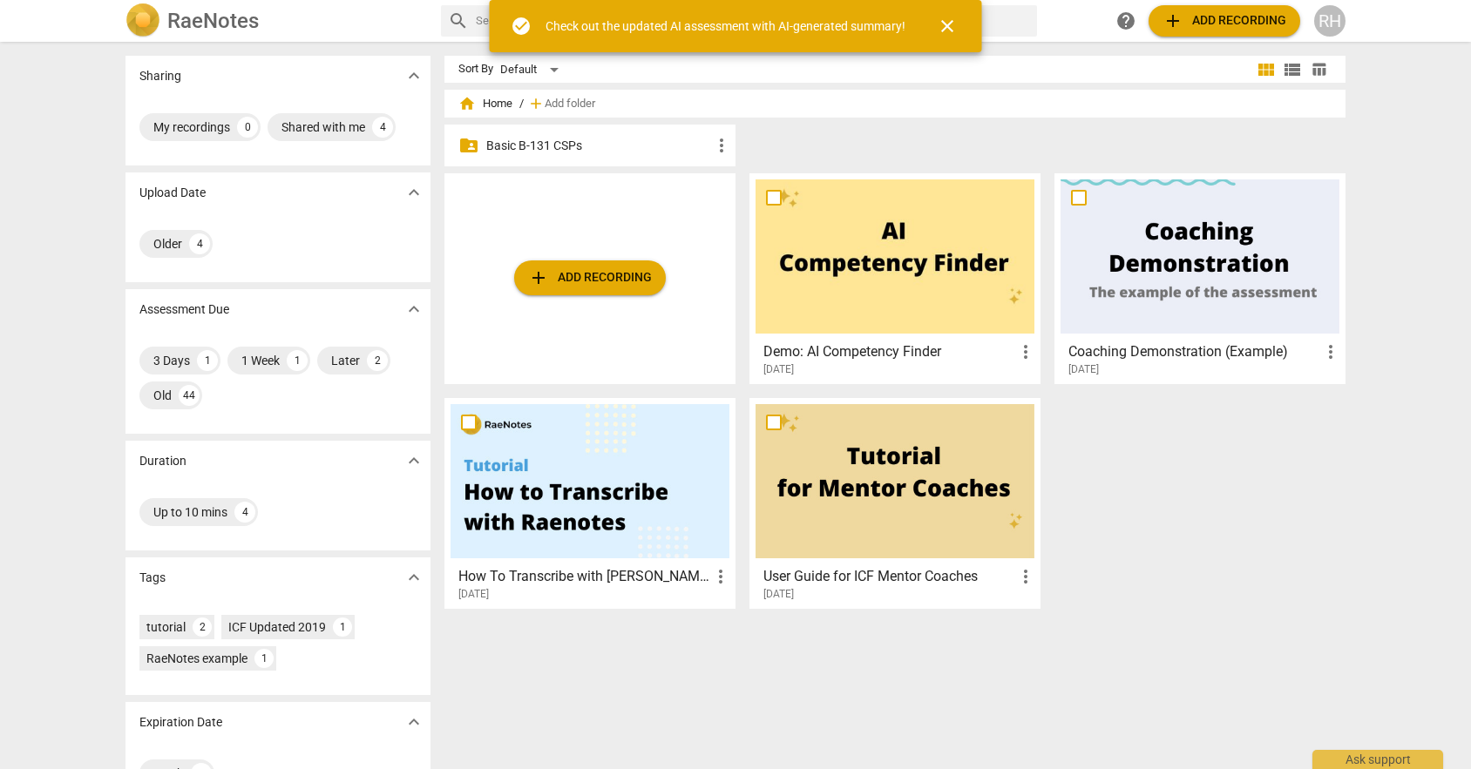 This screenshot has height=769, width=1471. Describe the element at coordinates (1329, 21) in the screenshot. I see `button: RH` at that location.